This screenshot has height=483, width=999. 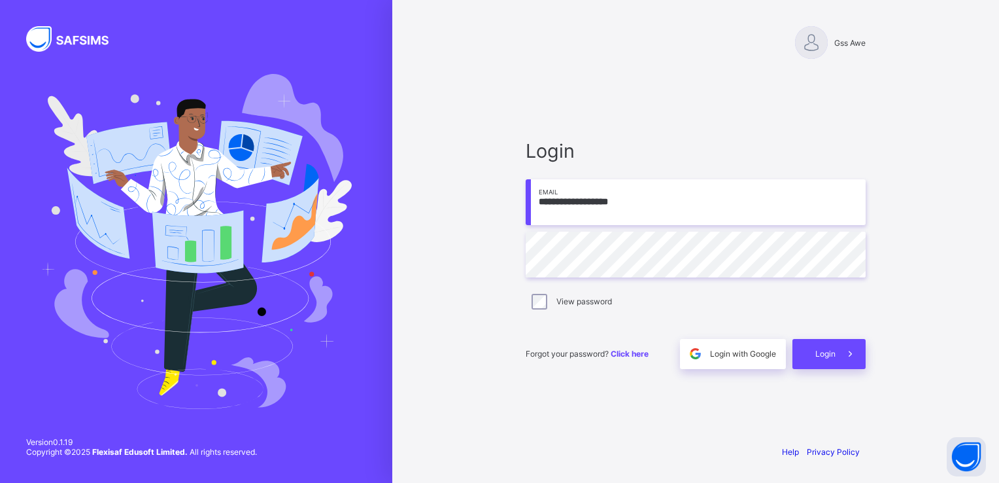 I want to click on a: Help, so click(x=791, y=451).